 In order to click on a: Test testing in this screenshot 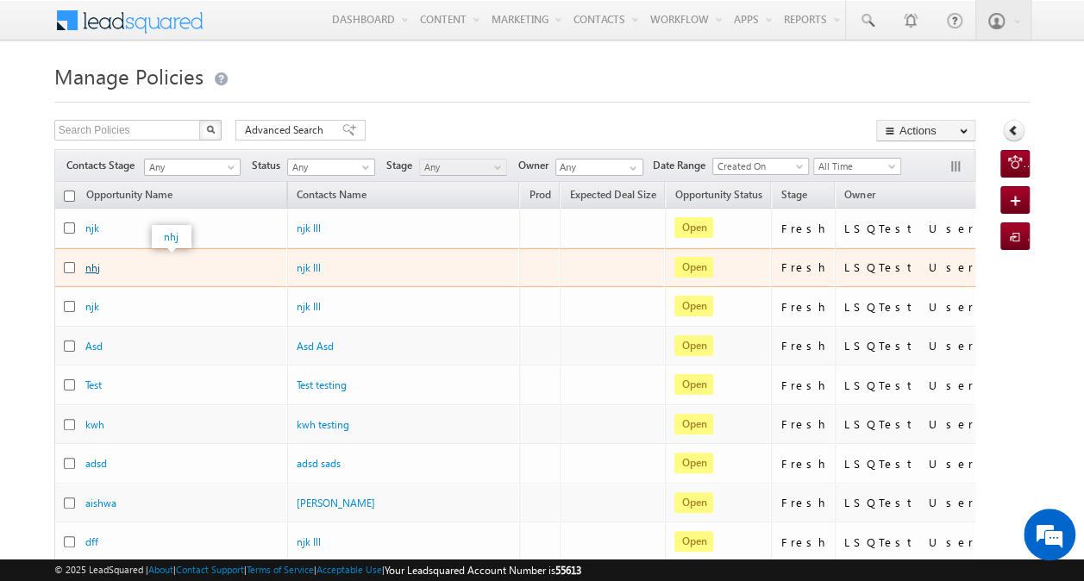, I will do `click(322, 385)`.